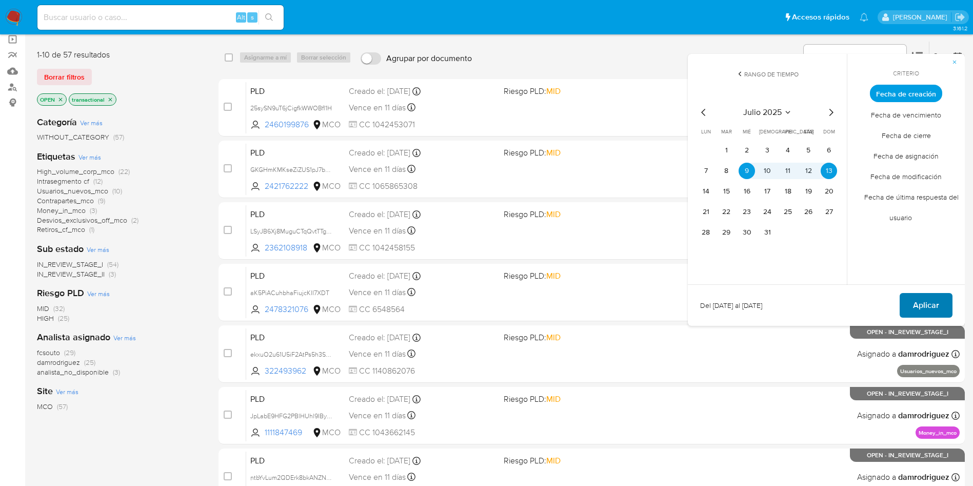  Describe the element at coordinates (269, 17) in the screenshot. I see `button: search-icon` at that location.